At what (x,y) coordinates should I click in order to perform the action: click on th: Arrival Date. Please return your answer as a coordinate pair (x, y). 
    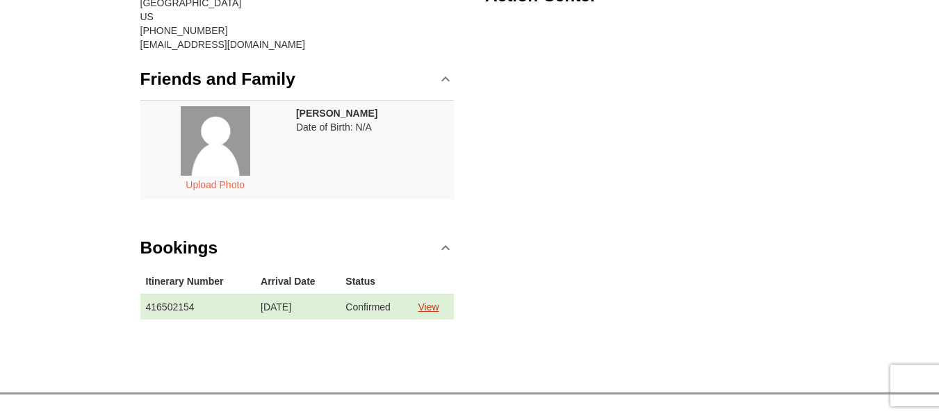
    Looking at the image, I should click on (298, 282).